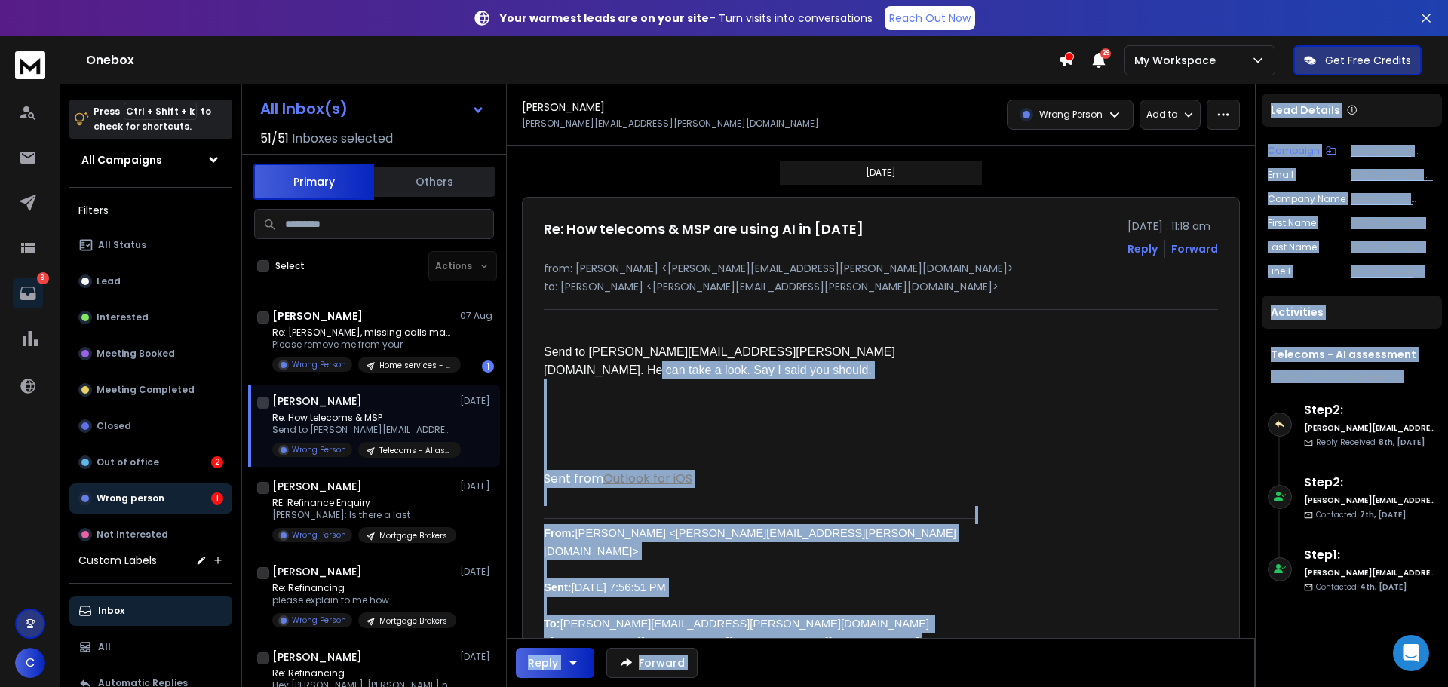  Describe the element at coordinates (304, 109) in the screenshot. I see `h1: All Inbox(s)` at that location.